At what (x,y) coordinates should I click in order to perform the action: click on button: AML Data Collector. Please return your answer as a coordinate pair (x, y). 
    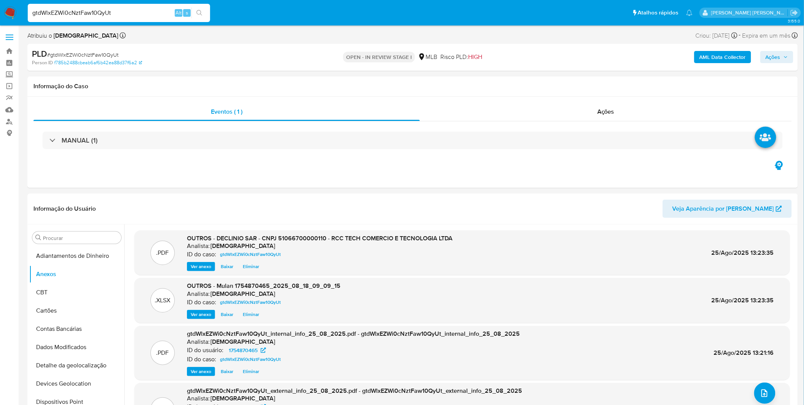
    Looking at the image, I should click on (723, 57).